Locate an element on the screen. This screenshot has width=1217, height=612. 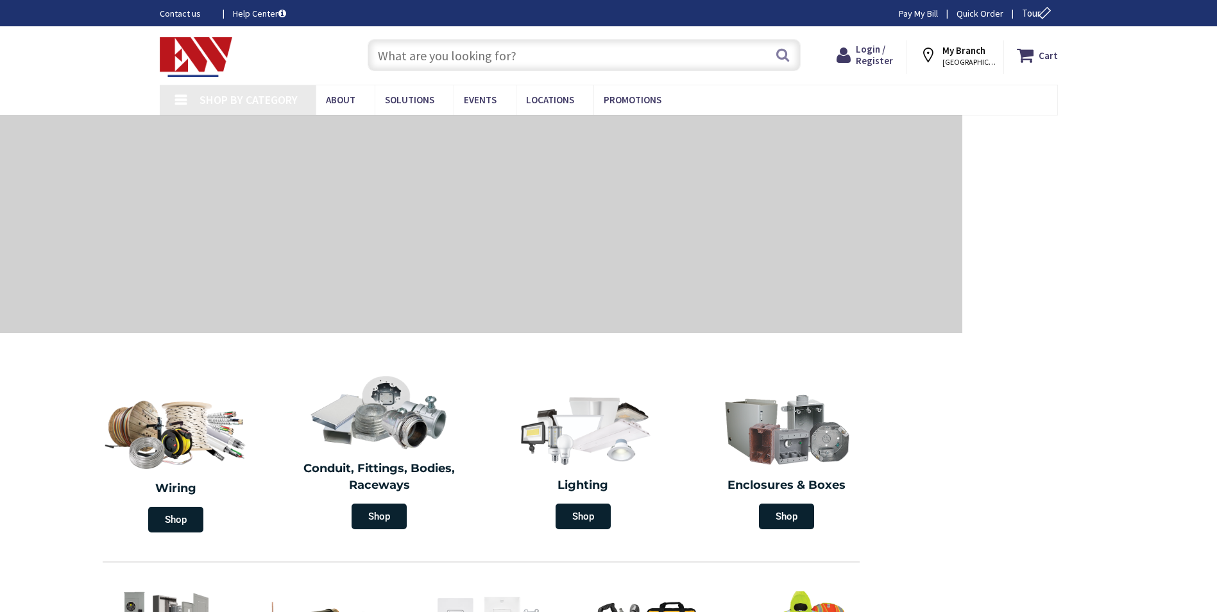
span: Login / Register is located at coordinates (875, 55).